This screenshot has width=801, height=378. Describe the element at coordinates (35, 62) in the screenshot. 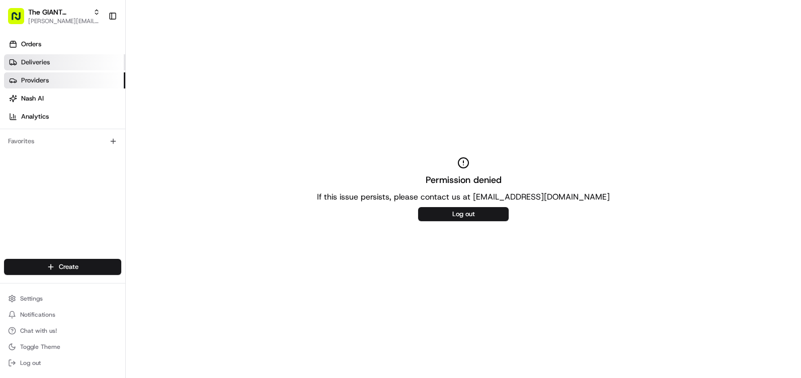

I see `span: Deliveries` at that location.